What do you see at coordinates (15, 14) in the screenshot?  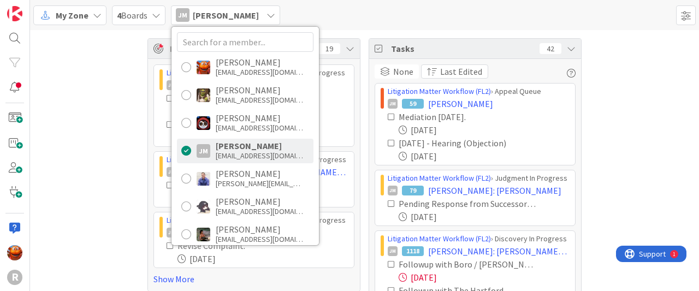 I see `img: Visit kanbanzone.com` at bounding box center [15, 14].